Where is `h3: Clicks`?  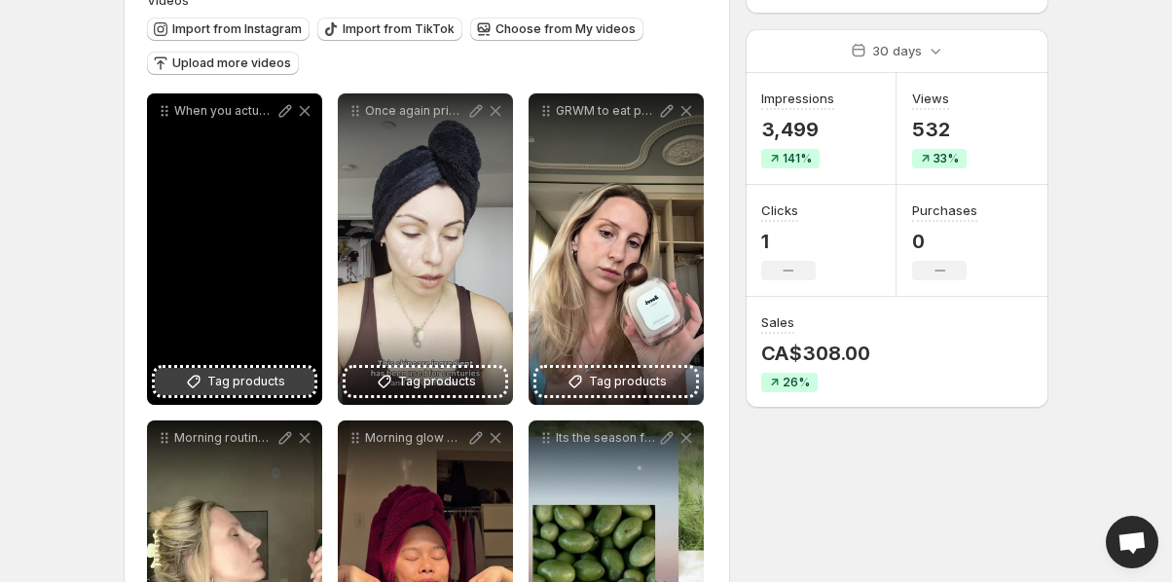
h3: Clicks is located at coordinates (779, 210).